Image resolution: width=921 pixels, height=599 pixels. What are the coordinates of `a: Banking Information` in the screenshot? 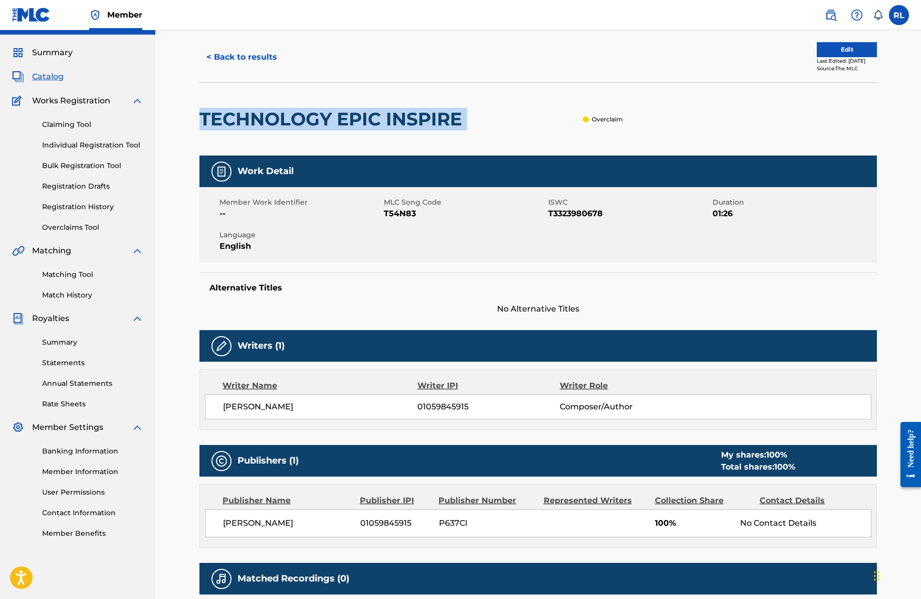 It's located at (93, 451).